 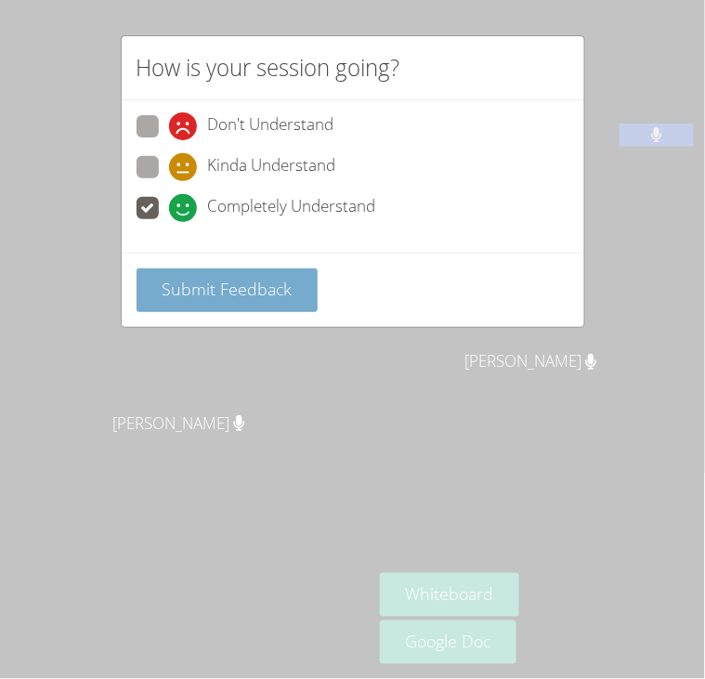 I want to click on span: Submit Feedback, so click(x=227, y=289).